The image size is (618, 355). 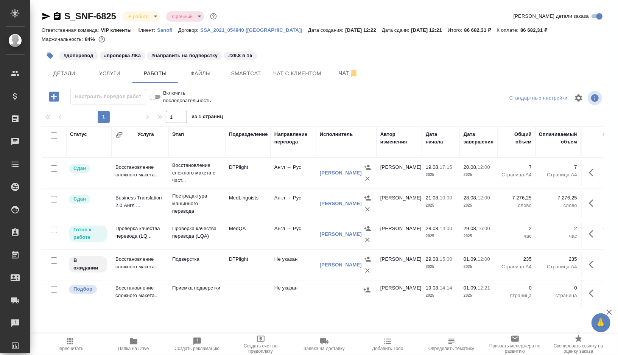 I want to click on p: Постредактура машинного перевода, so click(x=197, y=204).